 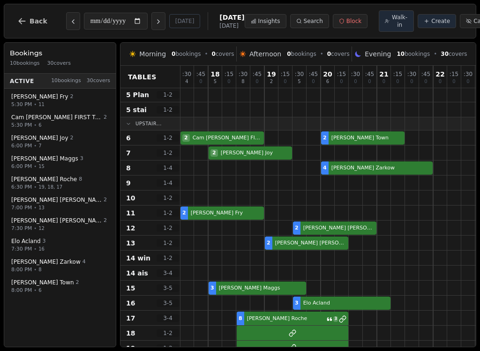 What do you see at coordinates (66, 81) in the screenshot?
I see `span: 10 bookings` at bounding box center [66, 81].